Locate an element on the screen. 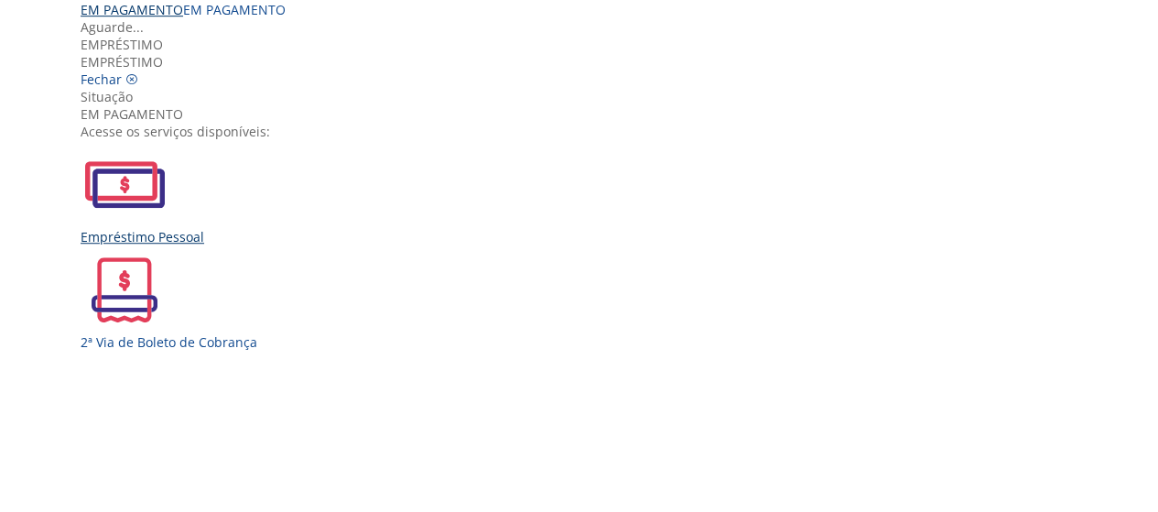  span: EMPRÉSTIMO is located at coordinates (122, 61).